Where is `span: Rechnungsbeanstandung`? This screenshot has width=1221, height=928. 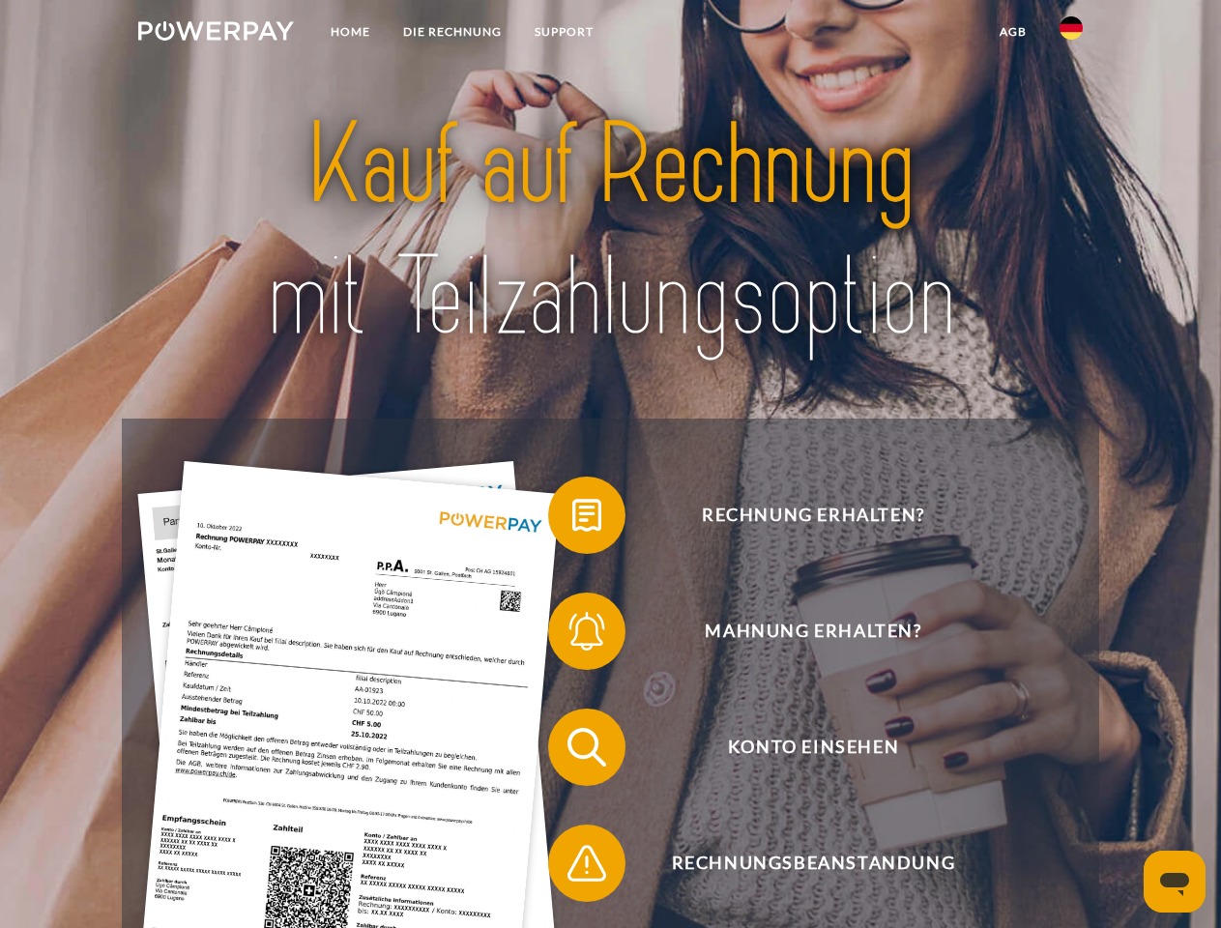
span: Rechnungsbeanstandung is located at coordinates (813, 863).